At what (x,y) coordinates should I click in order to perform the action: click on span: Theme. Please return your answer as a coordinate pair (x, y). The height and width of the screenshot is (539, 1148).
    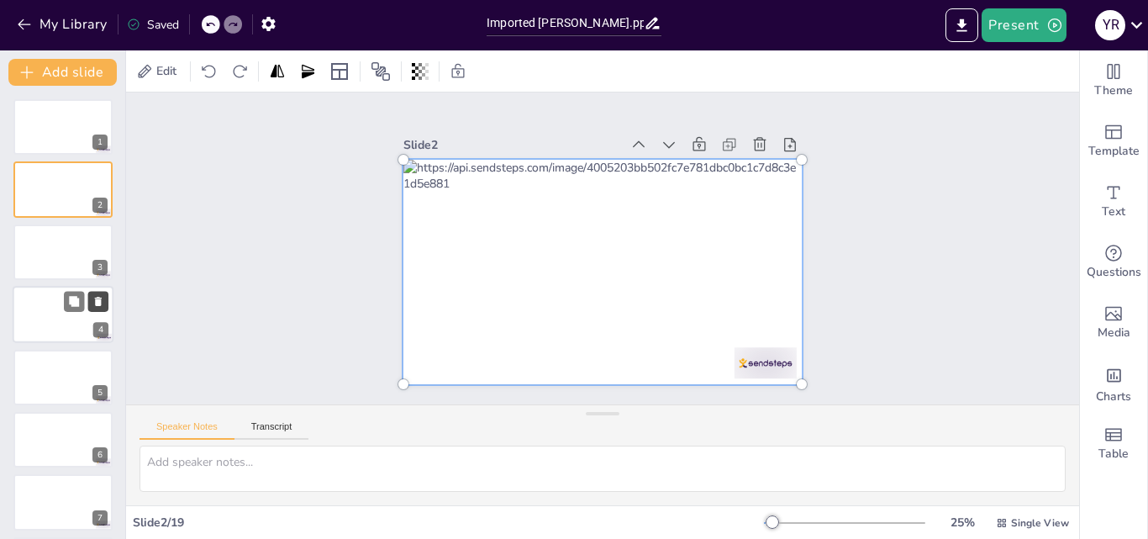
    Looking at the image, I should click on (1113, 91).